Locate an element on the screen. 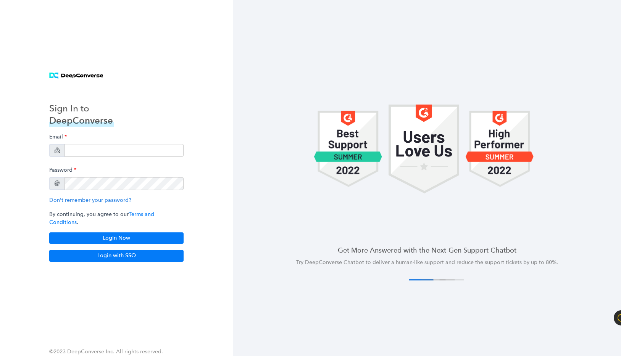  button: 1 is located at coordinates (421, 280).